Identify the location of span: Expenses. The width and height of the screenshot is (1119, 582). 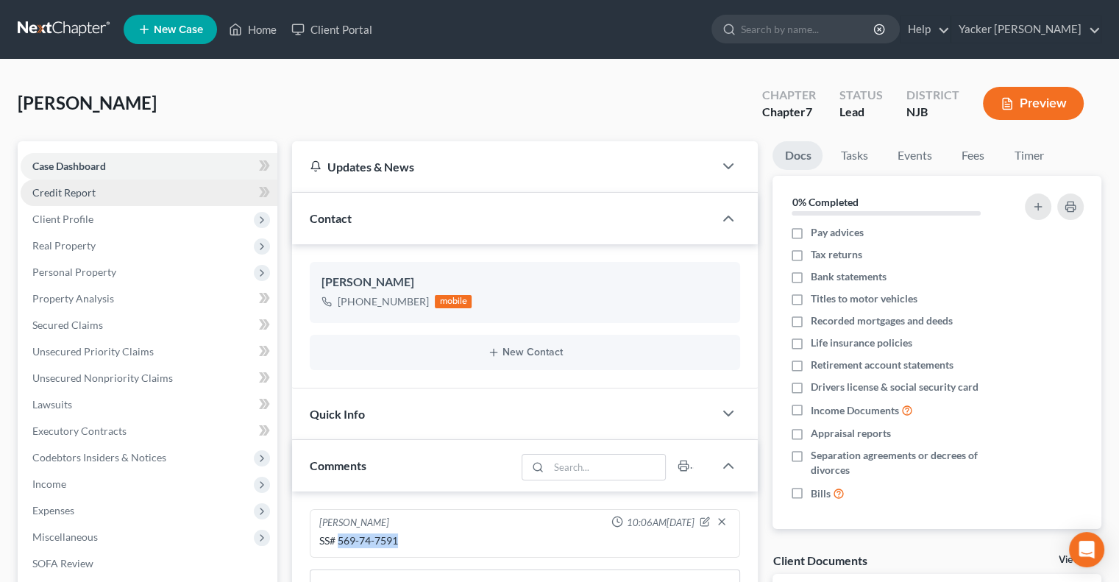
(53, 510).